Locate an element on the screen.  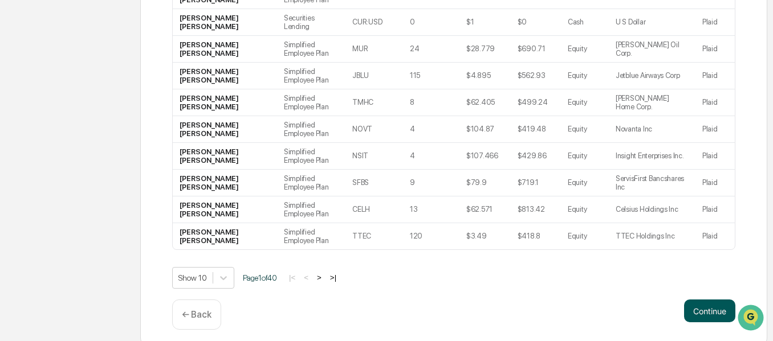
td: Jetblue Airways Corp is located at coordinates (652, 76).